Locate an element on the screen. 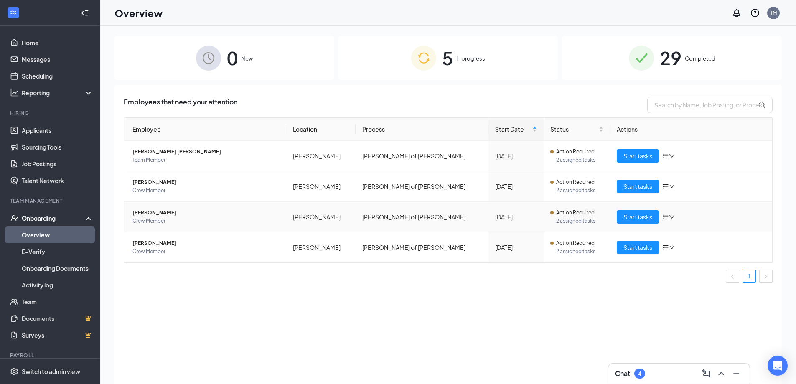 The height and width of the screenshot is (384, 796). svg: Minimize is located at coordinates (737, 374).